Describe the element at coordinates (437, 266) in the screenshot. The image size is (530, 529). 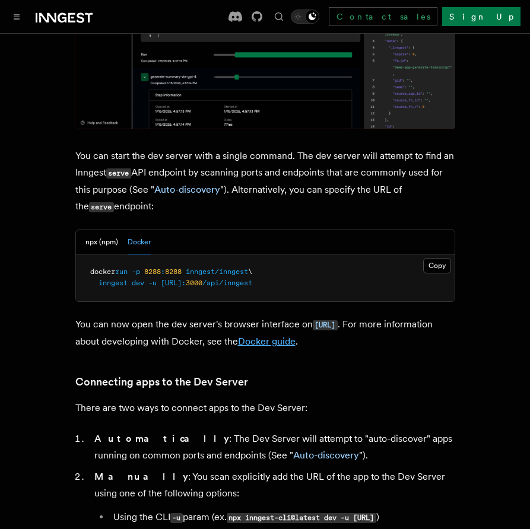
I see `button: Copy` at that location.